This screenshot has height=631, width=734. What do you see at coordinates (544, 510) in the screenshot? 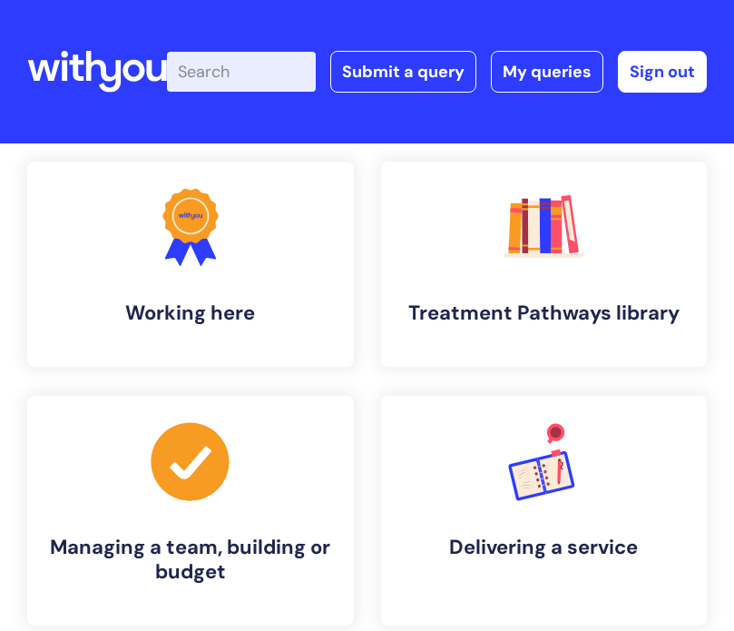
I see `a: Delivering a service` at bounding box center [544, 510].